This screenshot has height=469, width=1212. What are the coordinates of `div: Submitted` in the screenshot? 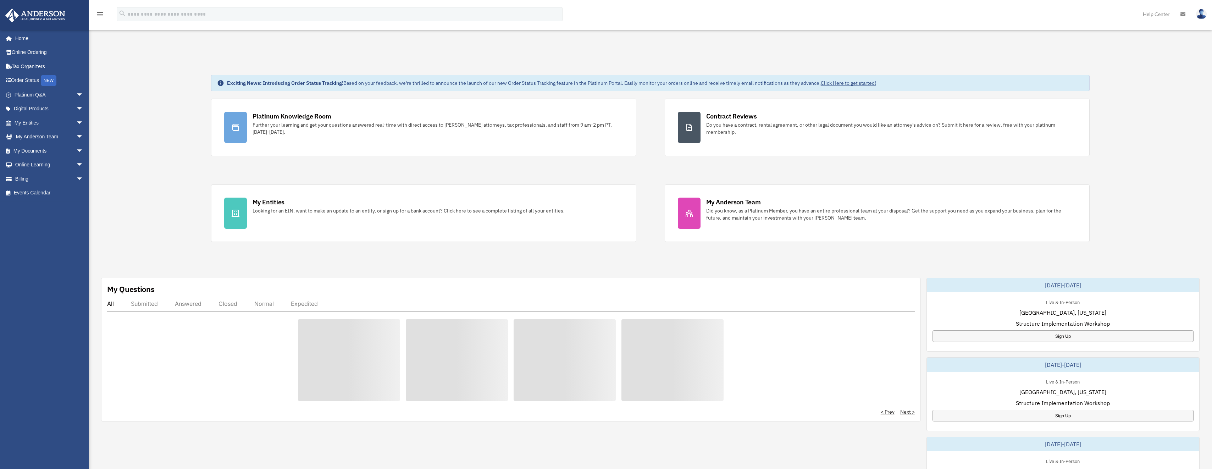 It's located at (144, 304).